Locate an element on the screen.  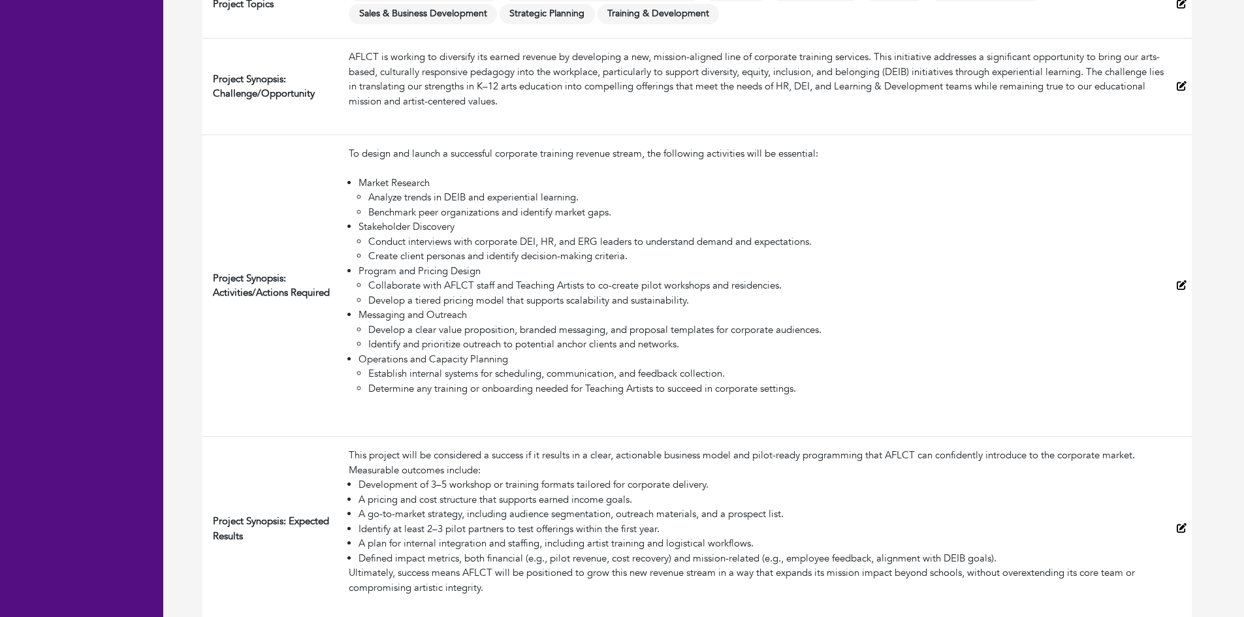
td: Project Synopsis: Activities/Actions Required is located at coordinates (273, 285).